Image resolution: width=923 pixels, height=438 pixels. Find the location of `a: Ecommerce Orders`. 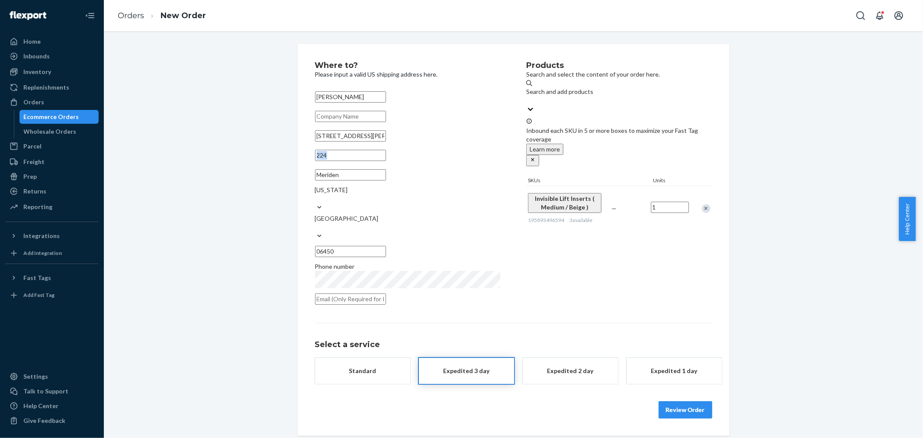

a: Ecommerce Orders is located at coordinates (59, 117).